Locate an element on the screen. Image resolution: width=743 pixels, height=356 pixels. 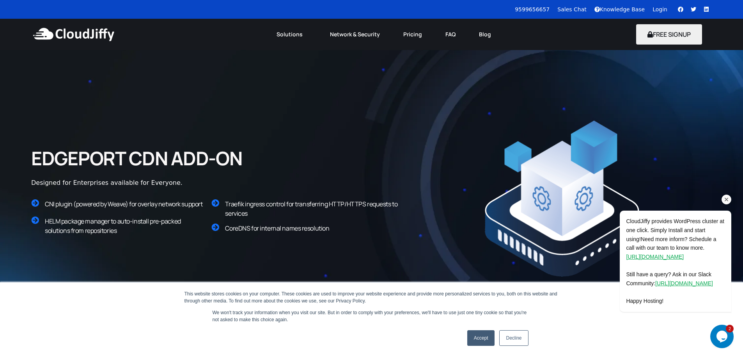
a: Network & Security is located at coordinates (355, 34).